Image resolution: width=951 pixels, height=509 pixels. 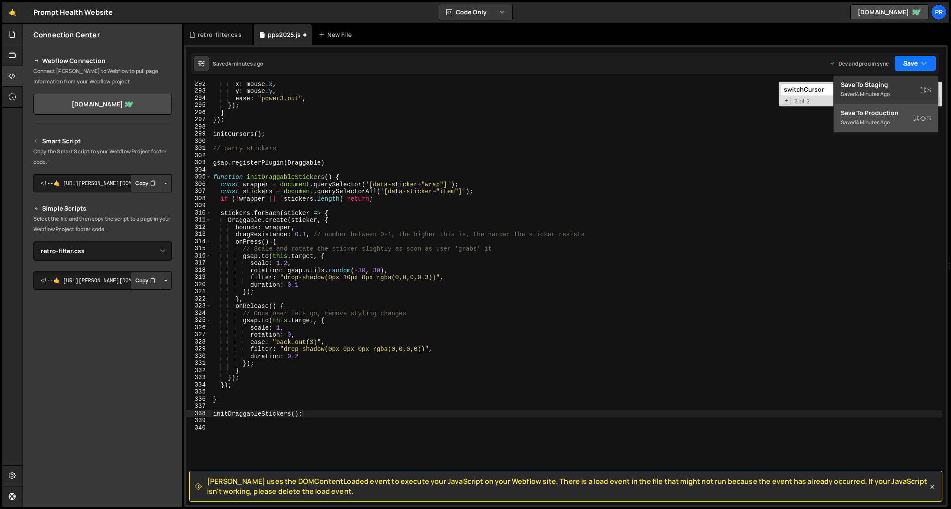 I want to click on div: New File, so click(x=337, y=35).